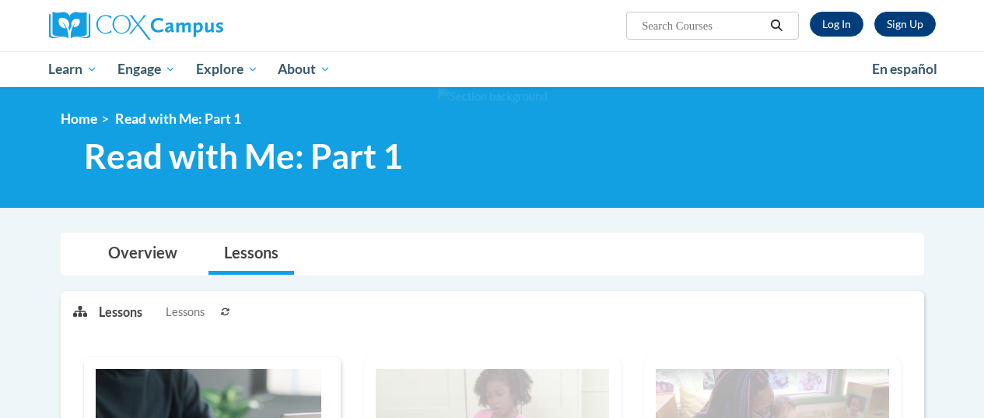 This screenshot has width=984, height=418. I want to click on p: Lessons, so click(121, 312).